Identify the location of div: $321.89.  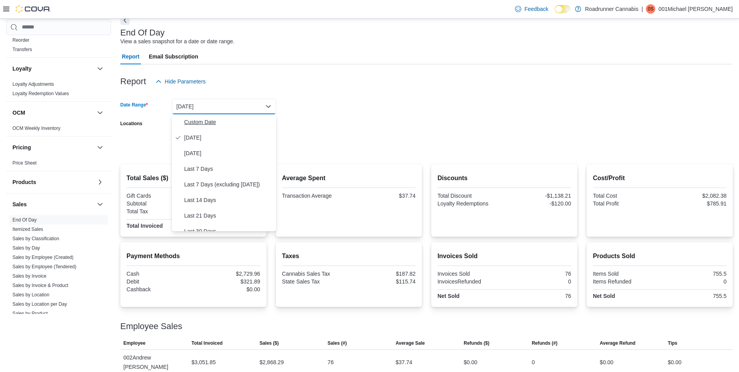
(227, 281).